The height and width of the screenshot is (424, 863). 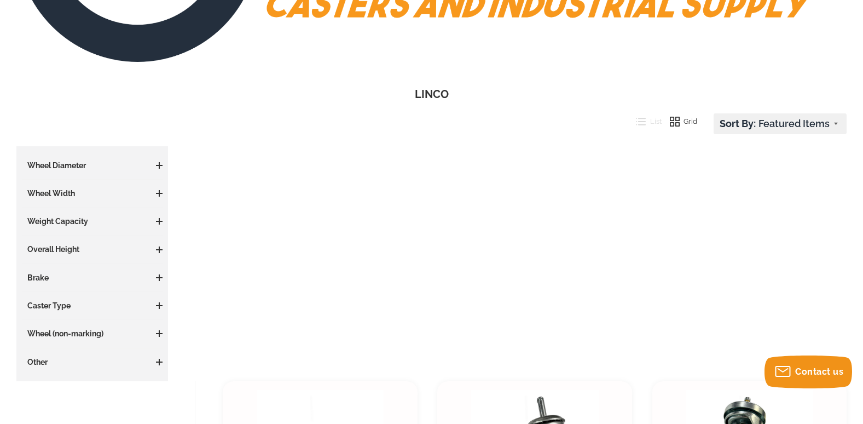 What do you see at coordinates (92, 165) in the screenshot?
I see `h3: Wheel Diameter` at bounding box center [92, 165].